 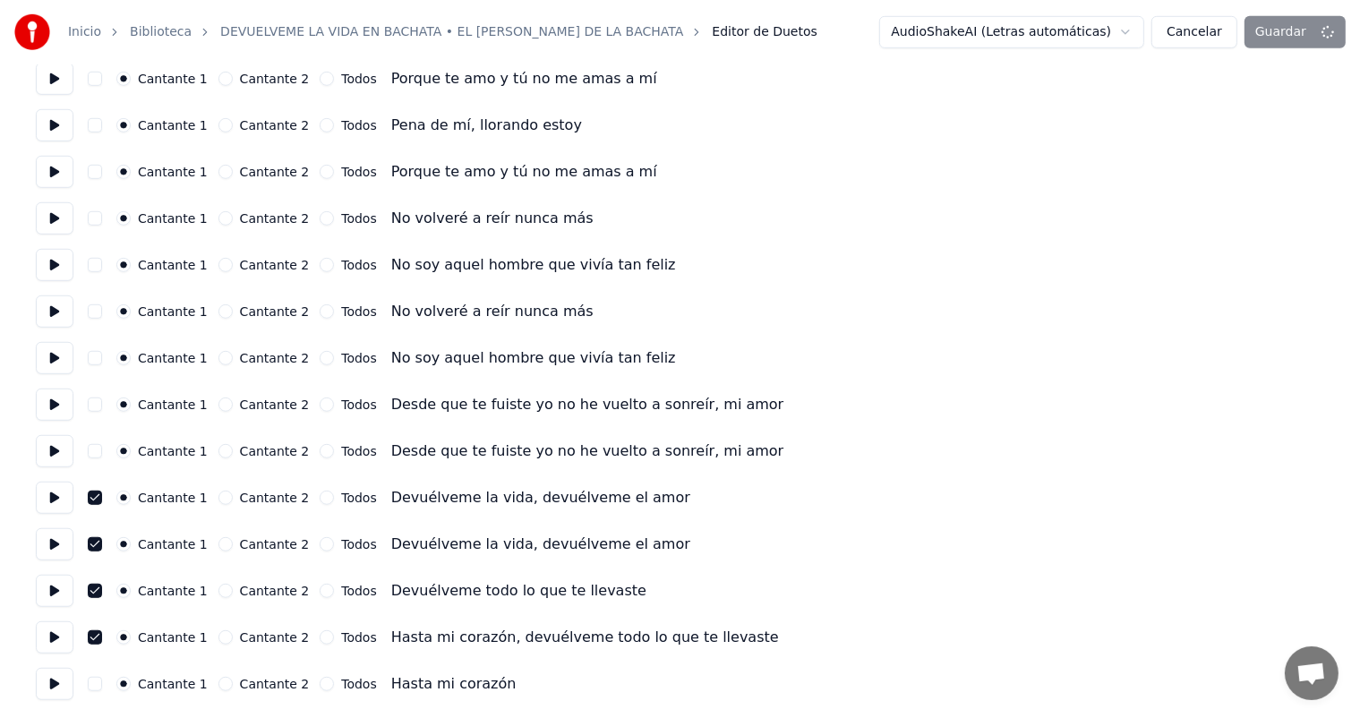 I want to click on a: Biblioteca, so click(x=160, y=32).